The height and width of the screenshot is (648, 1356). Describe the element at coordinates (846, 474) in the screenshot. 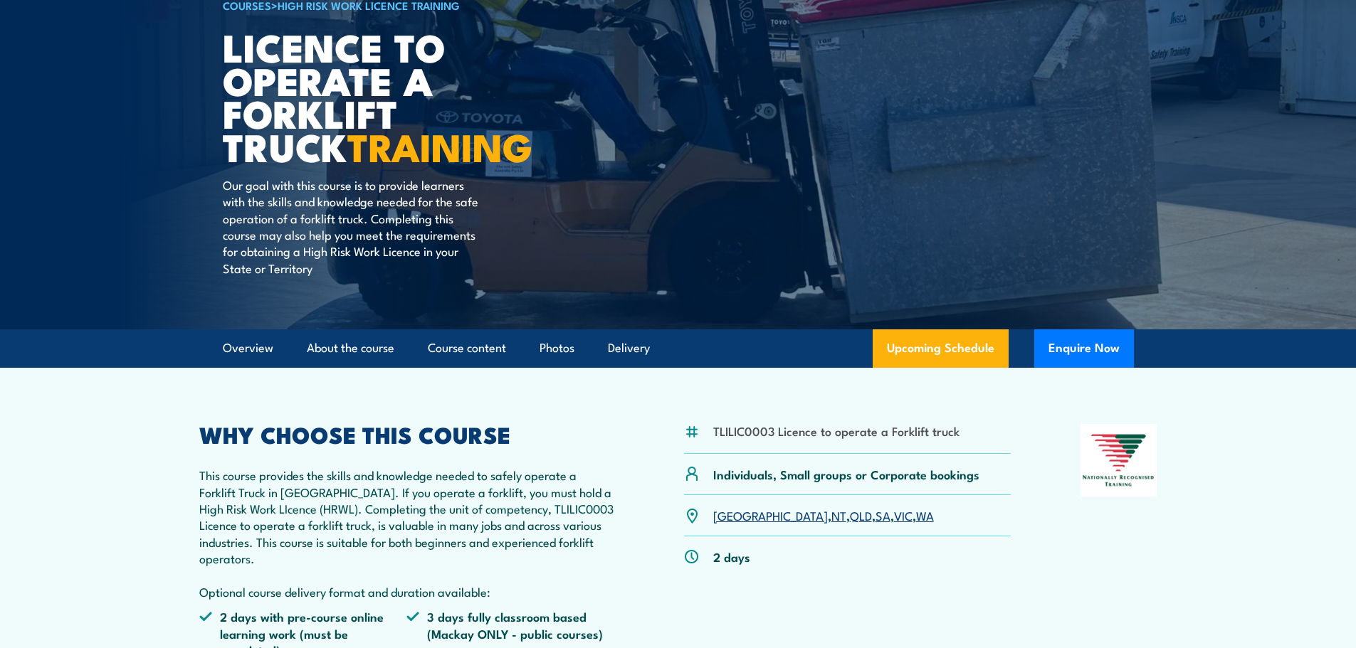

I see `p: Individuals, Small groups or Corporate bookings` at that location.